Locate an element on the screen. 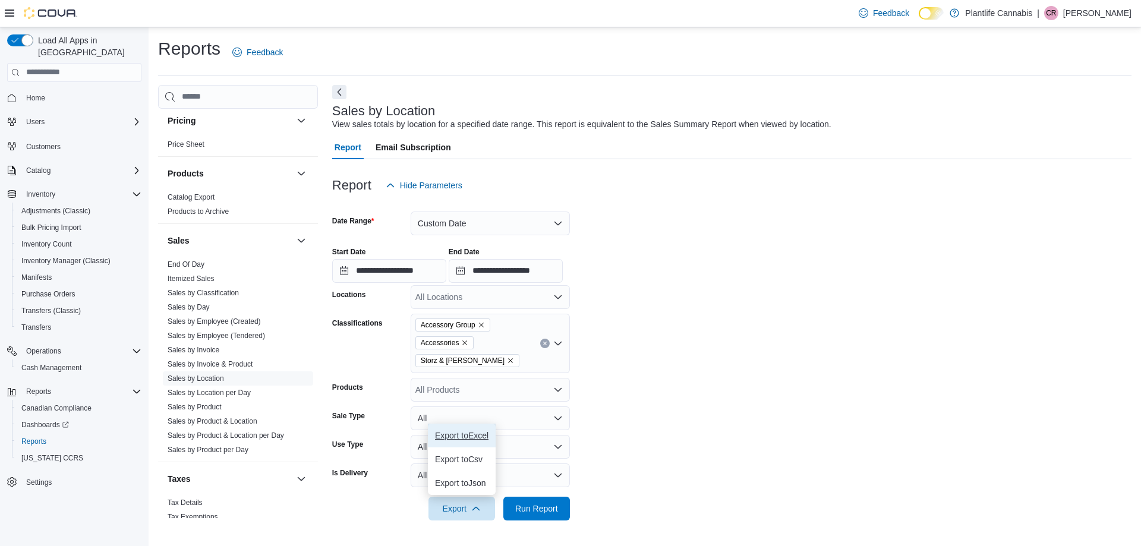 This screenshot has width=1141, height=546. span: Price Sheet is located at coordinates (186, 144).